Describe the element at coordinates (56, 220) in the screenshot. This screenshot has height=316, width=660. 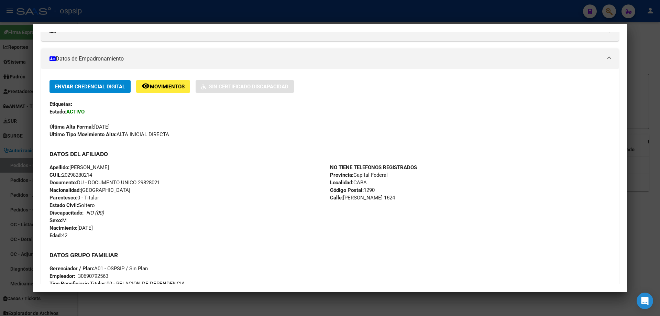
I see `strong: Sexo:` at that location.